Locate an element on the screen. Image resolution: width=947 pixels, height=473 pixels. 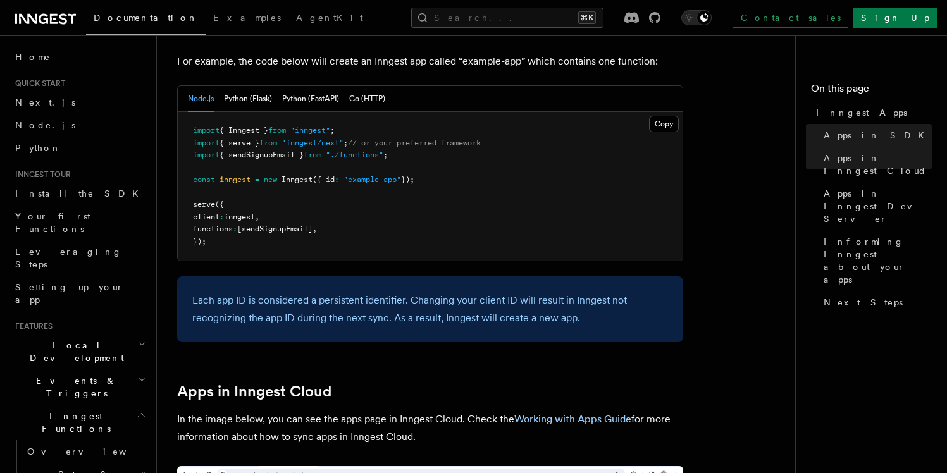
button: Python (Flask) is located at coordinates (248, 99).